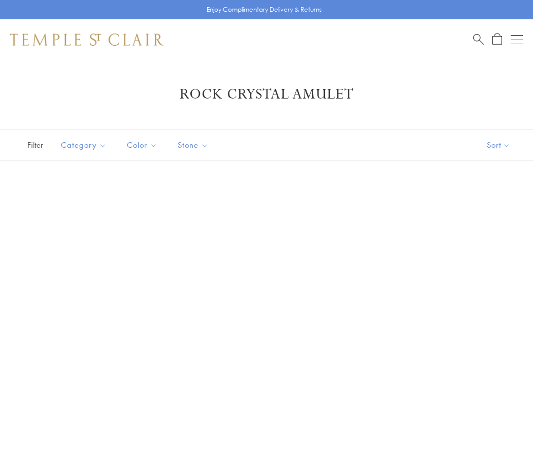 The height and width of the screenshot is (451, 533). What do you see at coordinates (193, 145) in the screenshot?
I see `button: Stone` at bounding box center [193, 145].